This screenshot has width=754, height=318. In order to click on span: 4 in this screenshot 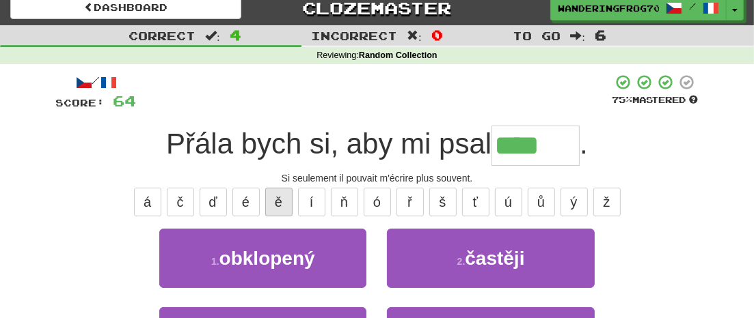, I will do `click(235, 35)`.